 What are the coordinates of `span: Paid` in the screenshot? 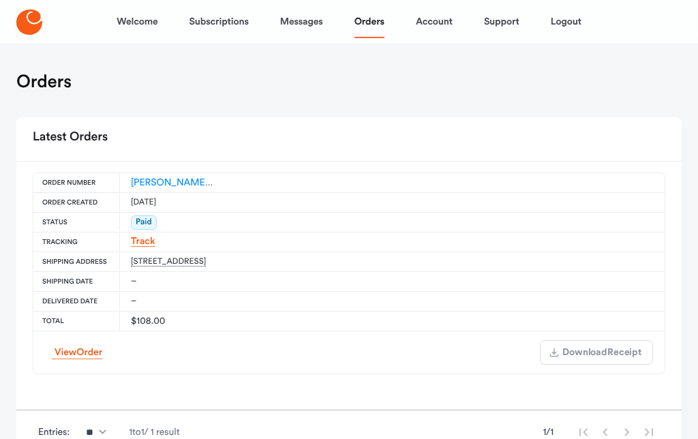 It's located at (144, 222).